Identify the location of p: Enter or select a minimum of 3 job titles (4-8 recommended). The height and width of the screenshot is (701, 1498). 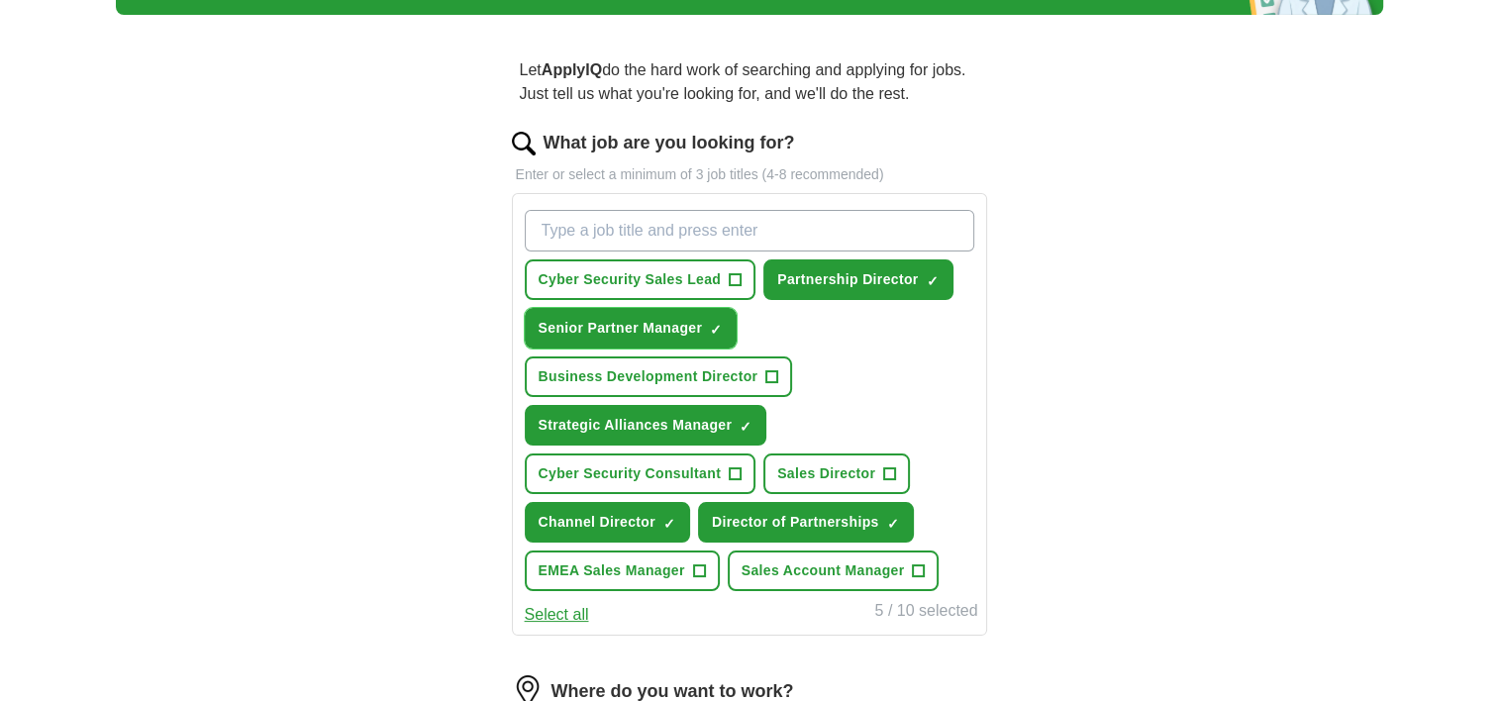
(750, 174).